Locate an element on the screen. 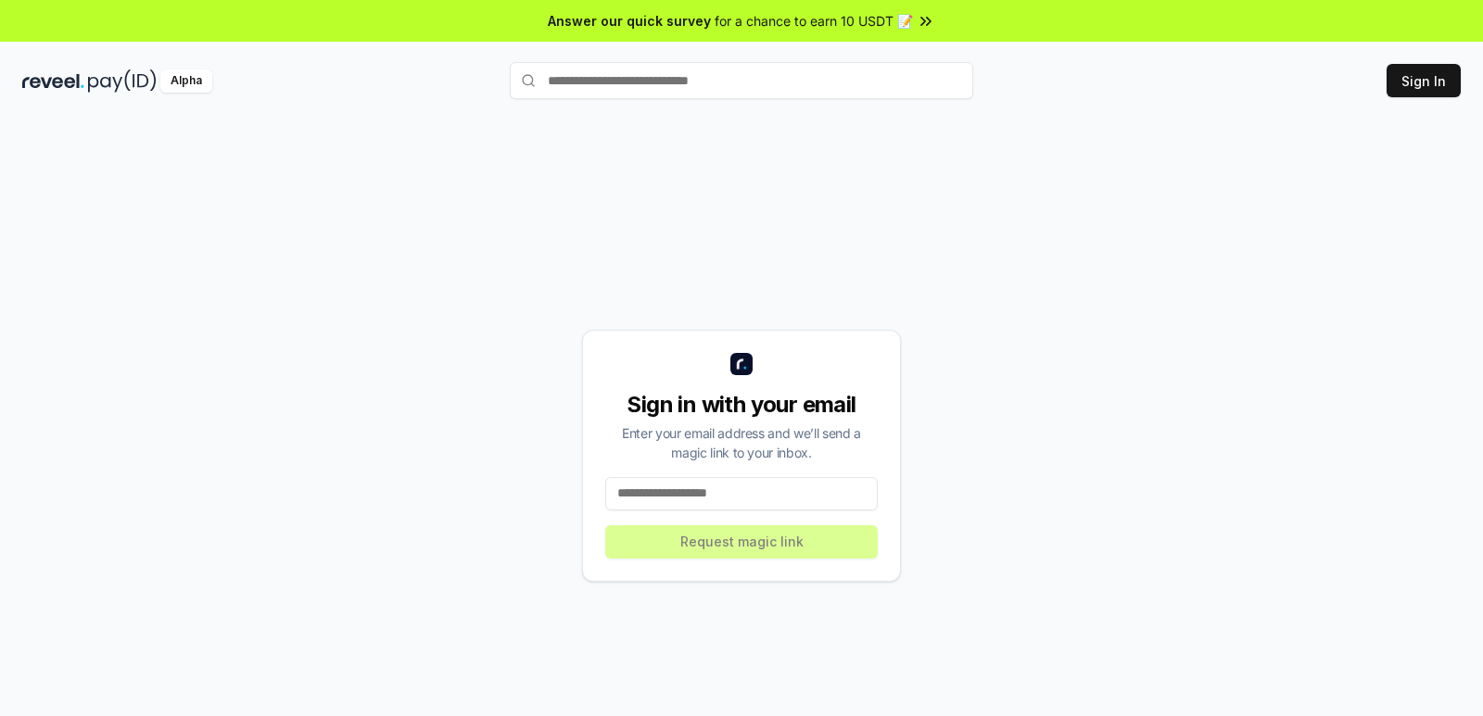 Image resolution: width=1483 pixels, height=716 pixels. div: Sign in with your email is located at coordinates (741, 405).